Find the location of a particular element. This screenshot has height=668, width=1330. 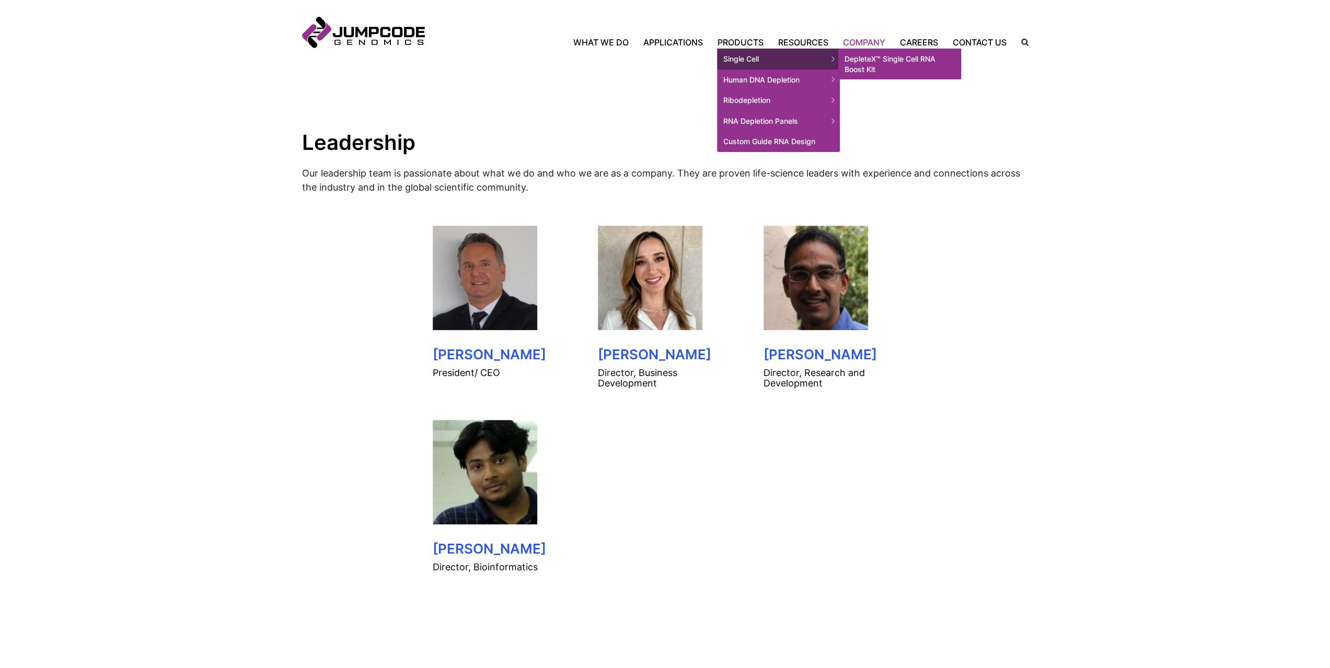

nav: Primary Navigation is located at coordinates (719, 42).